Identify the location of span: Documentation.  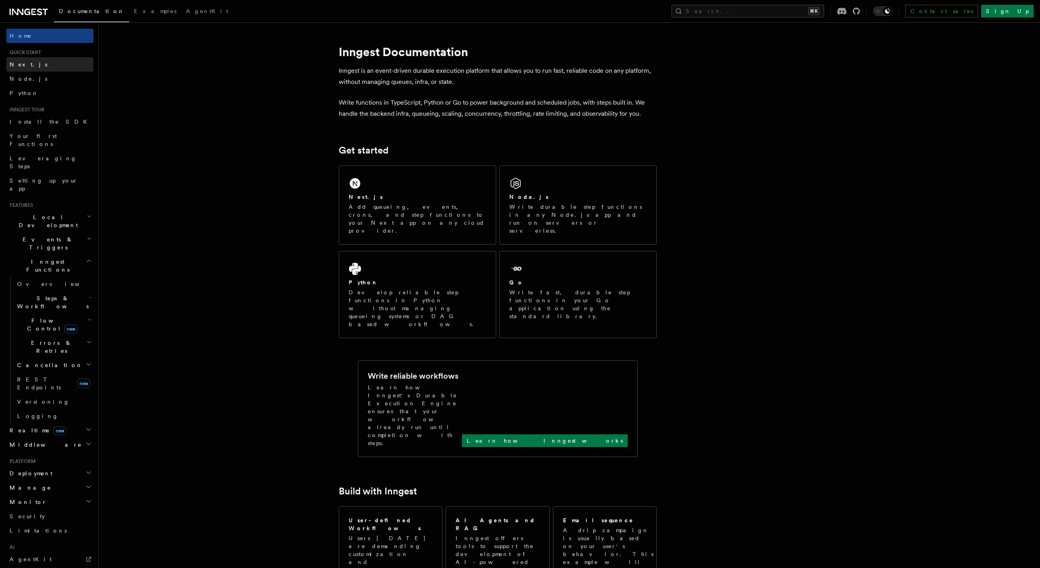
(91, 11).